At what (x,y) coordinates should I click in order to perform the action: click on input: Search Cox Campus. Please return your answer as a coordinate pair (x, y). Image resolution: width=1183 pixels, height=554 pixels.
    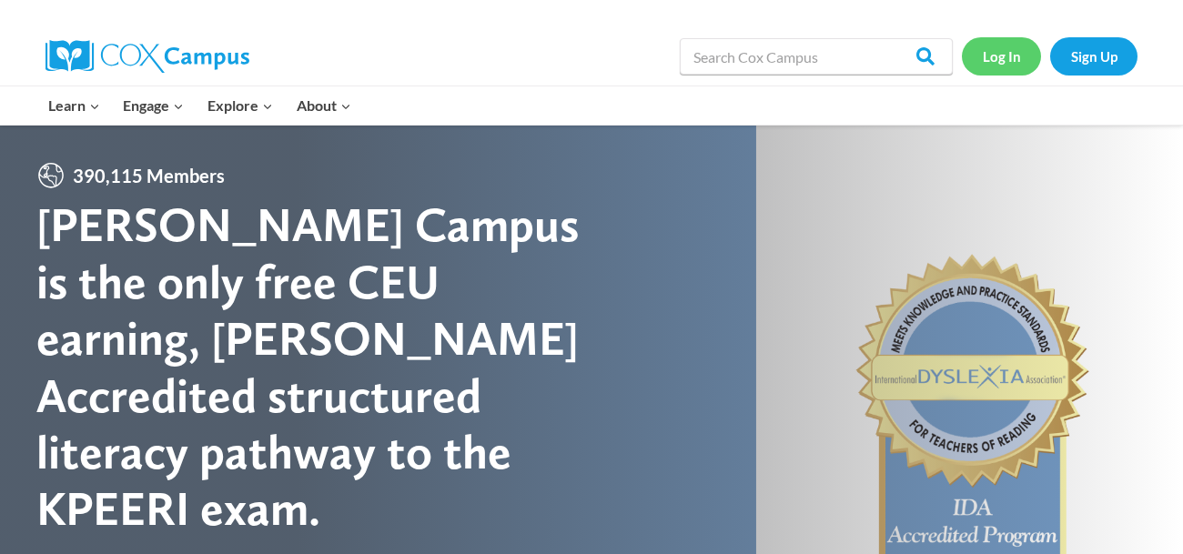
    Looking at the image, I should click on (817, 56).